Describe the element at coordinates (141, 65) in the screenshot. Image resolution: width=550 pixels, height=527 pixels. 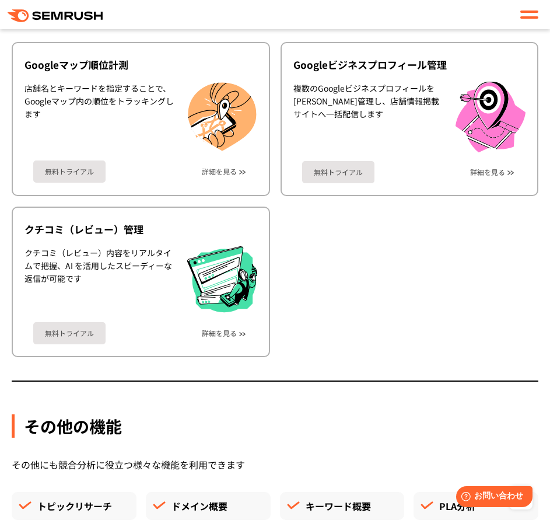
I see `div: Googleマップ順位計測` at that location.